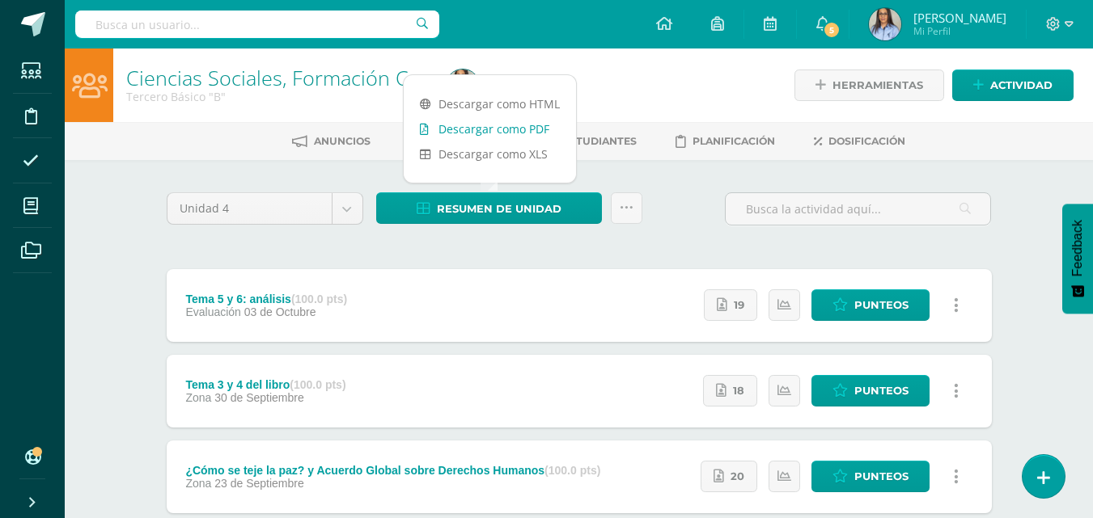 The width and height of the screenshot is (1093, 518). Describe the element at coordinates (857, 209) in the screenshot. I see `input: Busca la actividad aquí...` at that location.